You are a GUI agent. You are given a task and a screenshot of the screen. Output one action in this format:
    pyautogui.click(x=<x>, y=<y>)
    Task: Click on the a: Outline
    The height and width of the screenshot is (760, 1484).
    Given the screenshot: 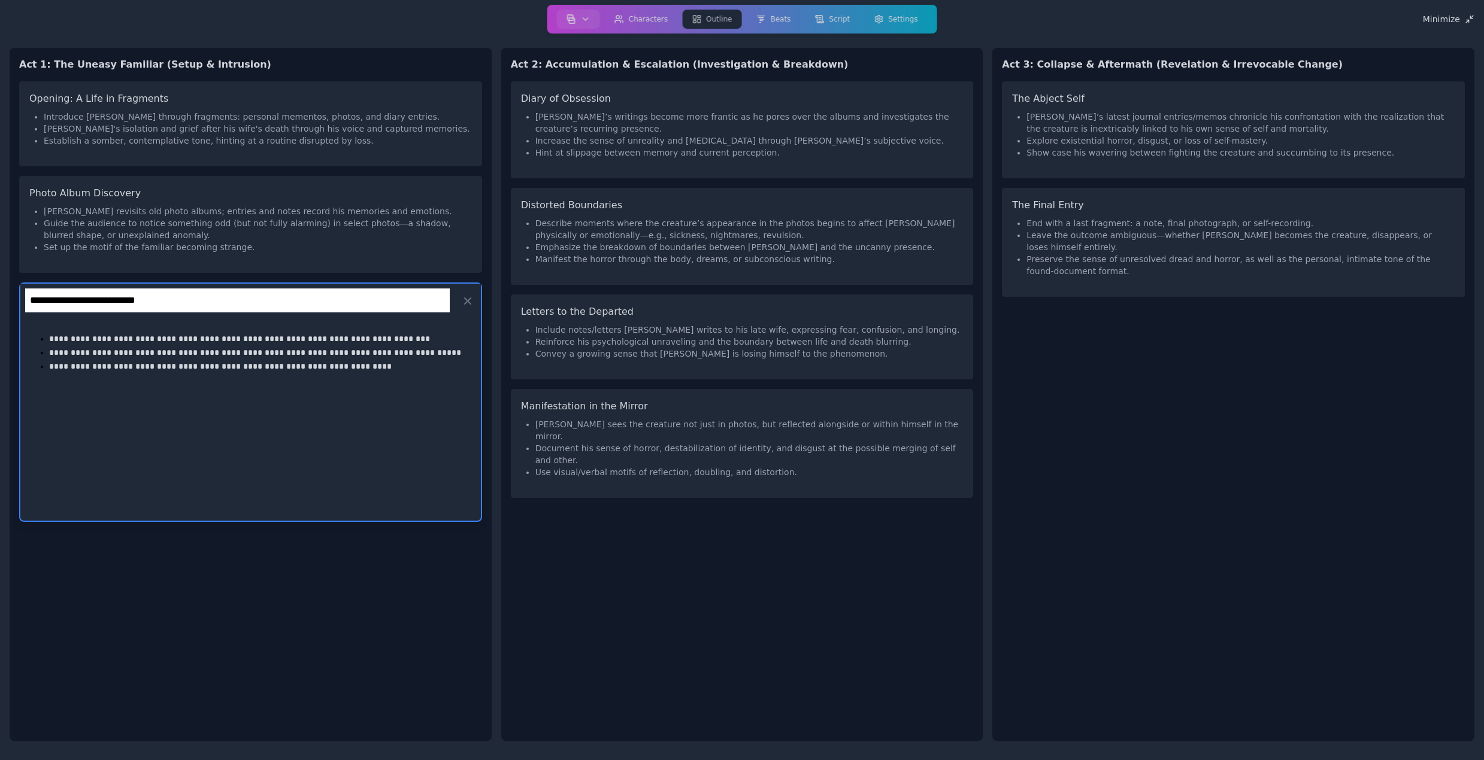 What is the action you would take?
    pyautogui.click(x=711, y=19)
    